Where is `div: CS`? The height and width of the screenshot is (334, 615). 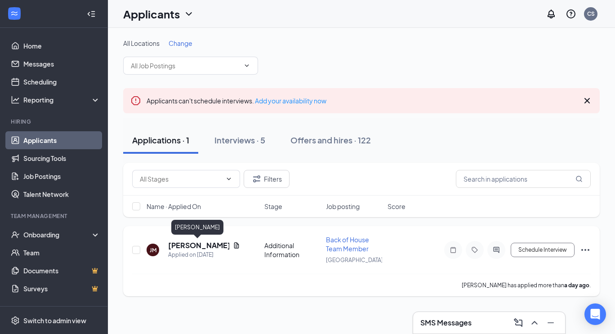 div: CS is located at coordinates (591, 13).